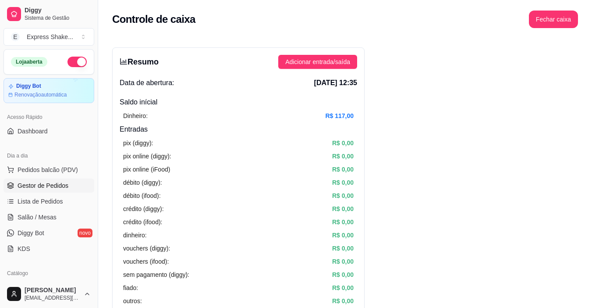  What do you see at coordinates (50, 37) in the screenshot?
I see `div: Express Shake ...` at bounding box center [50, 37].